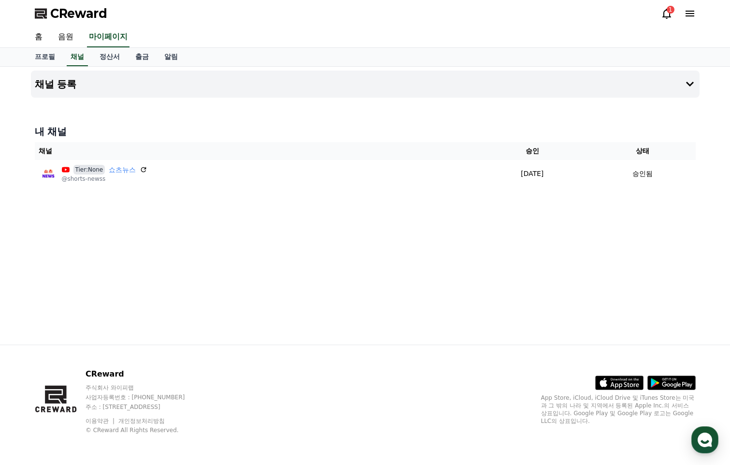 This screenshot has height=465, width=730. I want to click on a: 이용약관, so click(101, 421).